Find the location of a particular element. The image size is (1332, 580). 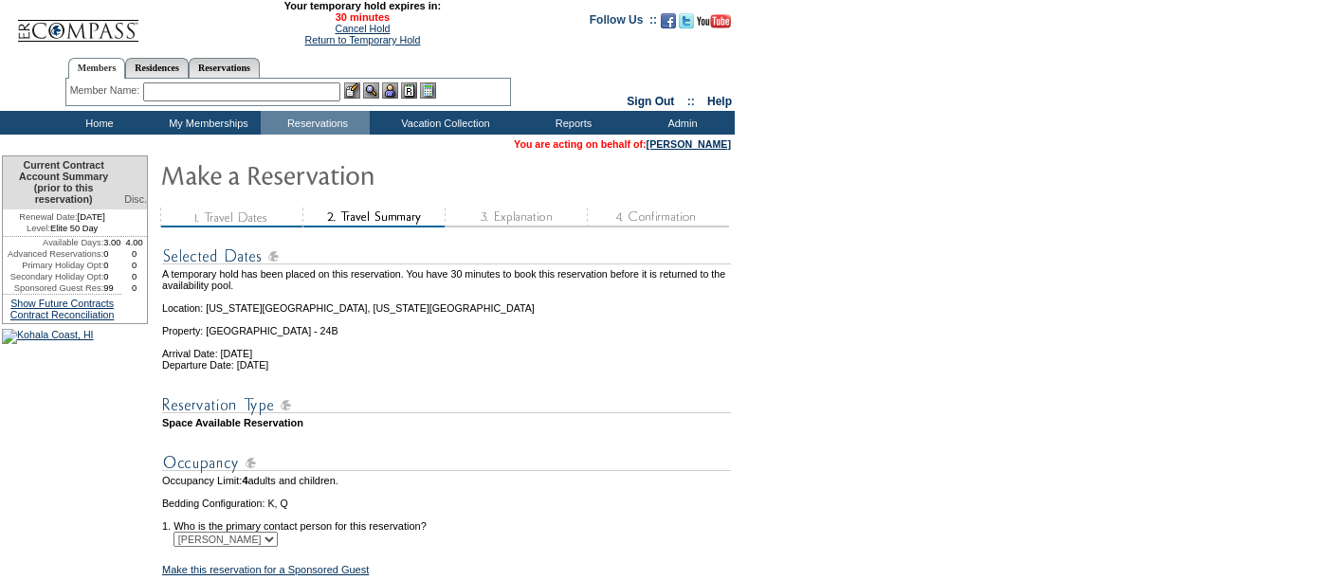

td: Primary Holiday Opt: is located at coordinates (53, 265).